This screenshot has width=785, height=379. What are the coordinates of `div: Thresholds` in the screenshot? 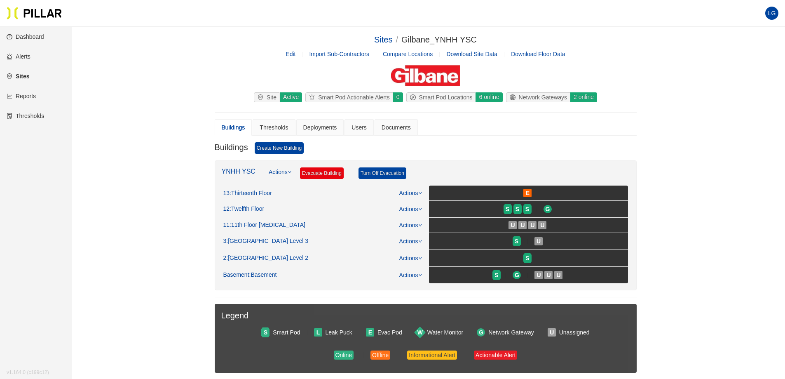 It's located at (274, 127).